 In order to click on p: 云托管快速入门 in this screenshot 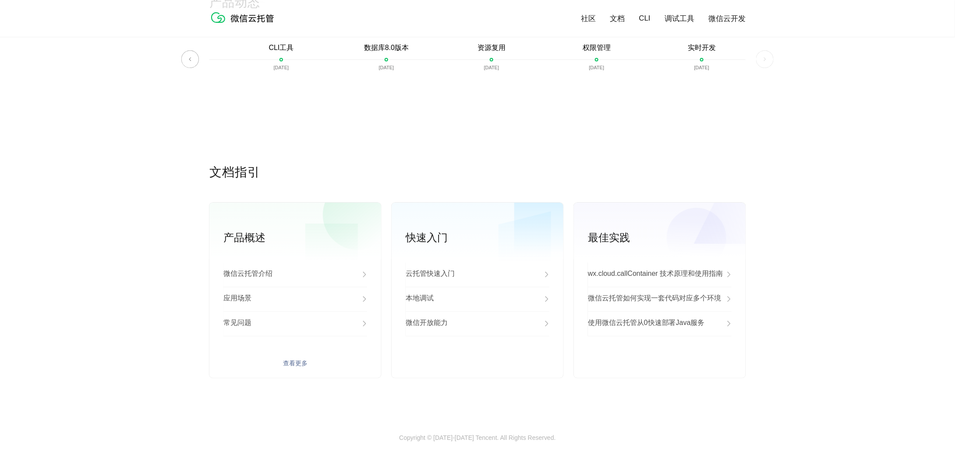, I will do `click(430, 274)`.